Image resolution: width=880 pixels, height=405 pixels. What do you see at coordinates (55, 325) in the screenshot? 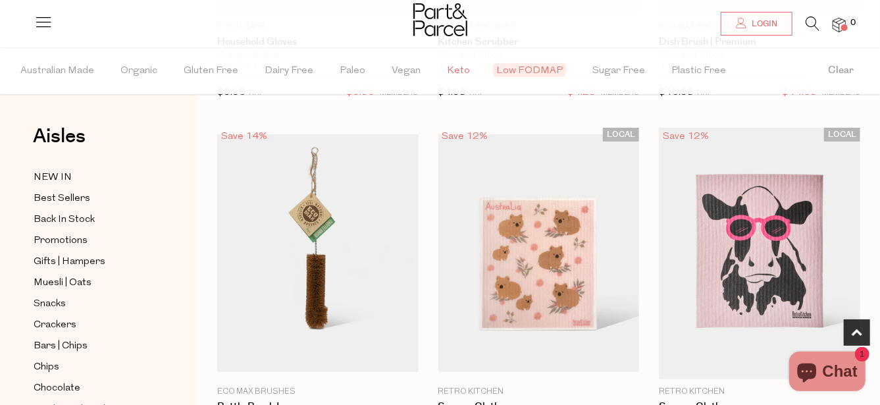
I see `span: Crackers` at bounding box center [55, 325].